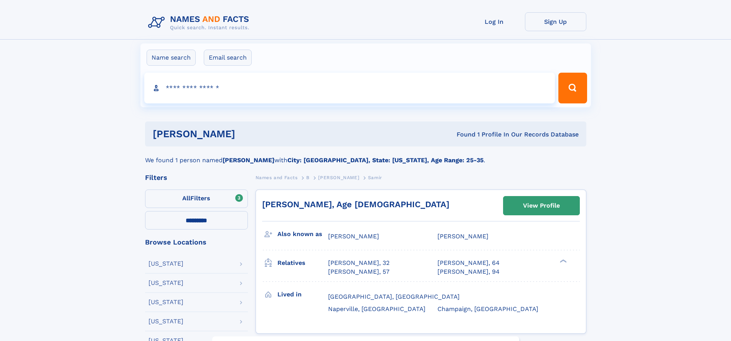 This screenshot has height=341, width=731. I want to click on h3: Also known as, so click(303, 234).